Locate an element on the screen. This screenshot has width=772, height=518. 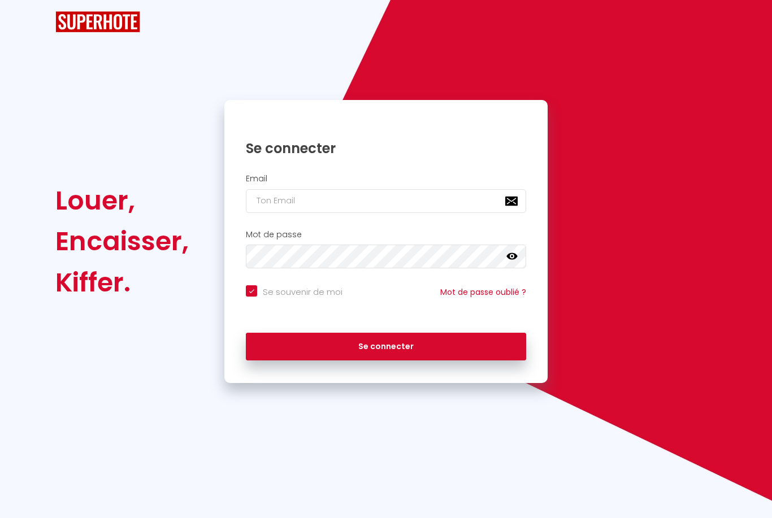
h1: Se connecter is located at coordinates (386, 148).